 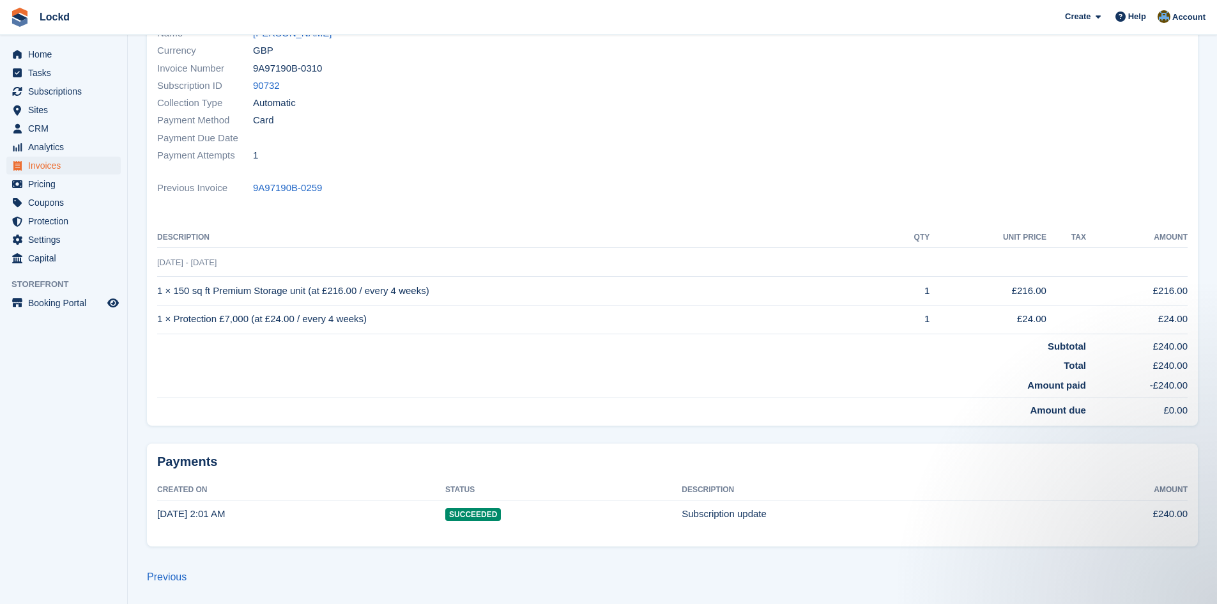 What do you see at coordinates (205, 155) in the screenshot?
I see `span: Payment Attempts` at bounding box center [205, 155].